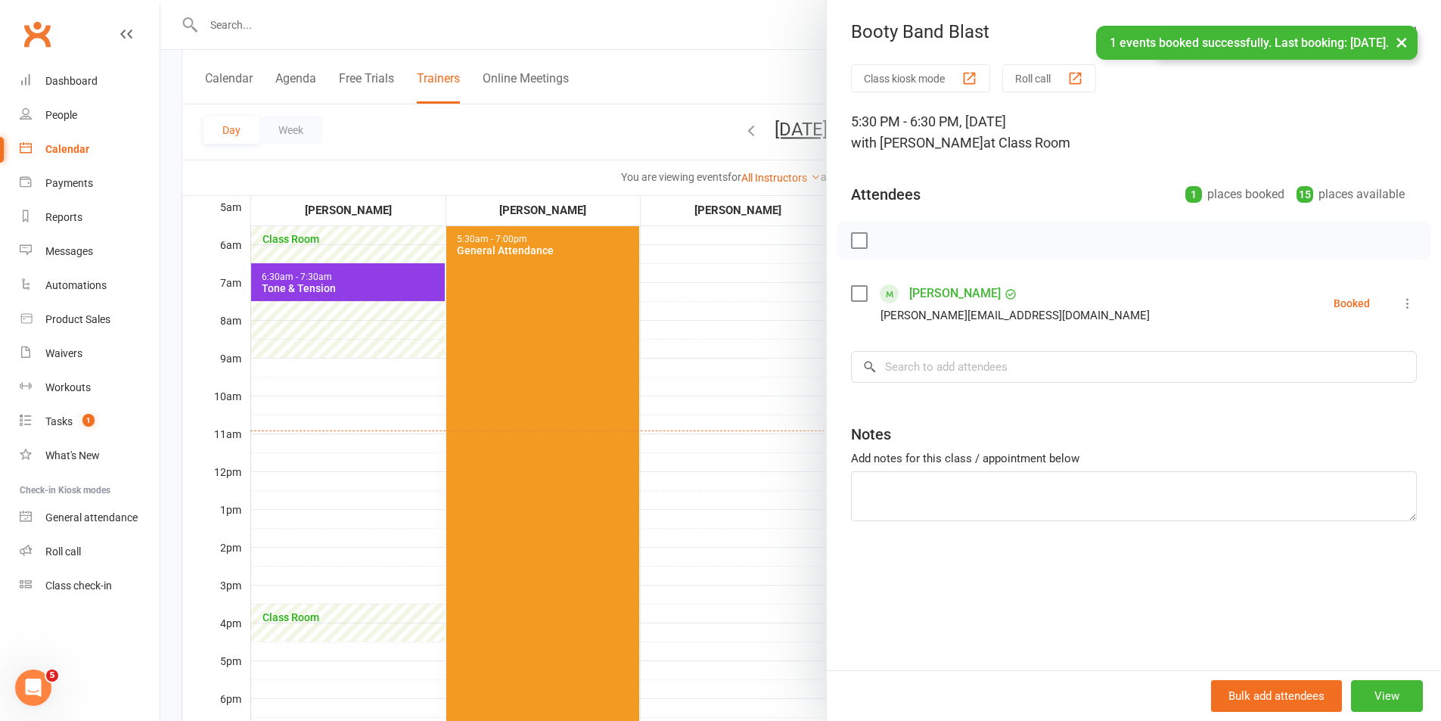 This screenshot has height=721, width=1441. What do you see at coordinates (1276, 696) in the screenshot?
I see `button: Bulk add attendees` at bounding box center [1276, 696].